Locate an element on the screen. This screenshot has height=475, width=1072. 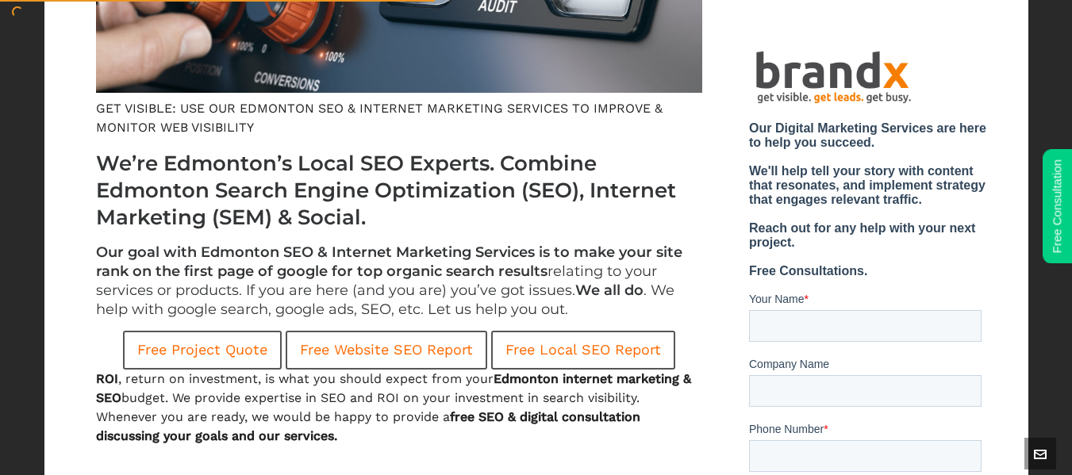
strong: Our goal with Edmonton SEO & Internet Marketing Services is to make your site rank on the first p... is located at coordinates (389, 262).